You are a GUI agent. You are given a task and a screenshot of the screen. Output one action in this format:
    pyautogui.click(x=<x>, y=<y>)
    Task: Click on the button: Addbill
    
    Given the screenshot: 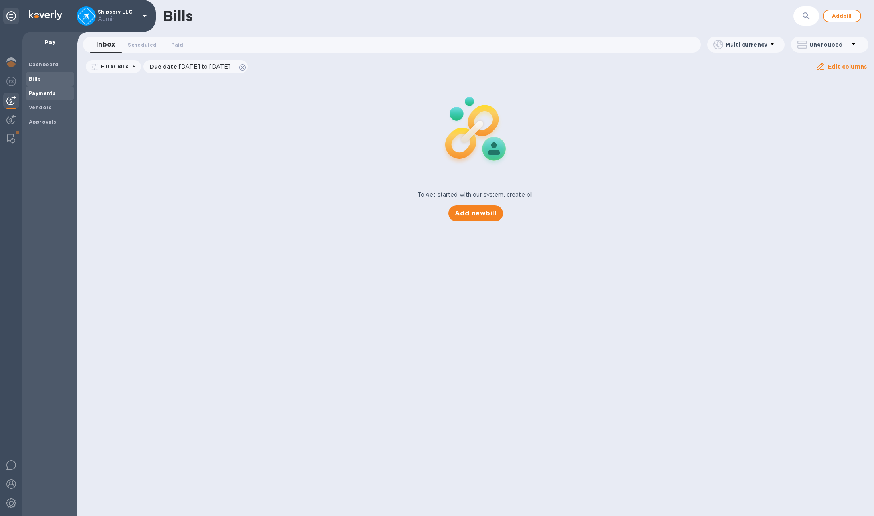 What is the action you would take?
    pyautogui.click(x=842, y=16)
    